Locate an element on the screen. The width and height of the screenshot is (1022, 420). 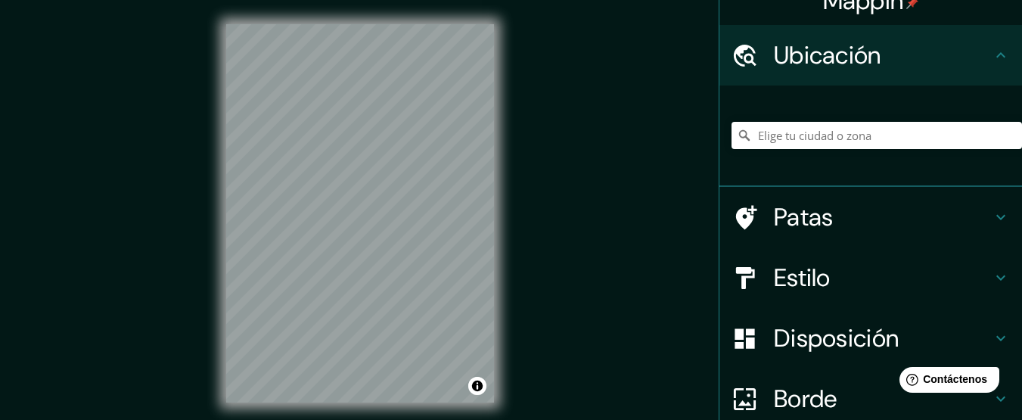
button: Activar o desactivar atribución is located at coordinates (477, 386).